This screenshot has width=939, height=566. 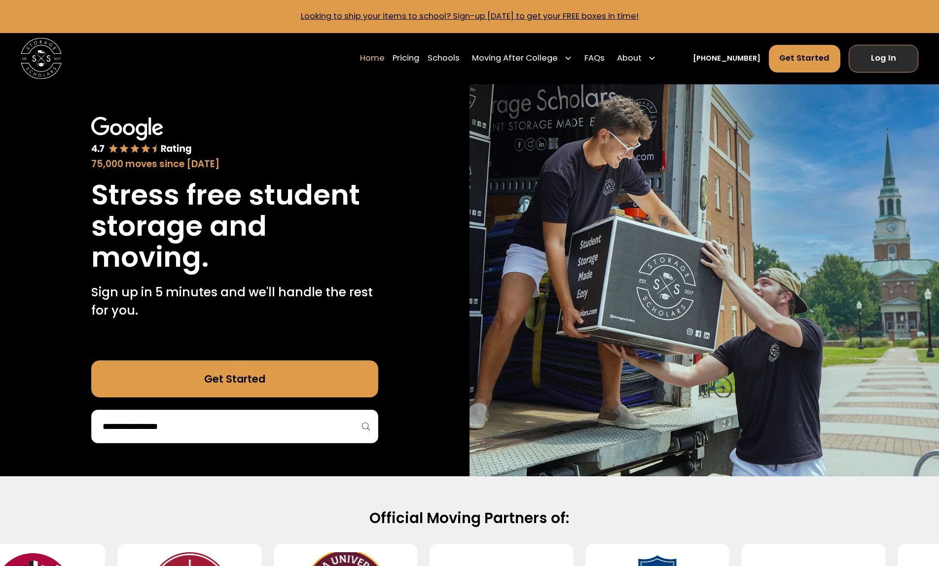 I want to click on img: Storage Scholars main logo, so click(x=41, y=58).